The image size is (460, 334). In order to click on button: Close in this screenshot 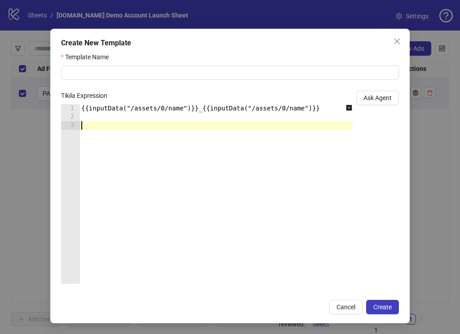, I will do `click(397, 41)`.